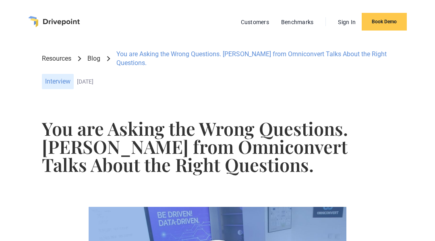 This screenshot has width=435, height=241. What do you see at coordinates (94, 59) in the screenshot?
I see `a: Blog` at bounding box center [94, 59].